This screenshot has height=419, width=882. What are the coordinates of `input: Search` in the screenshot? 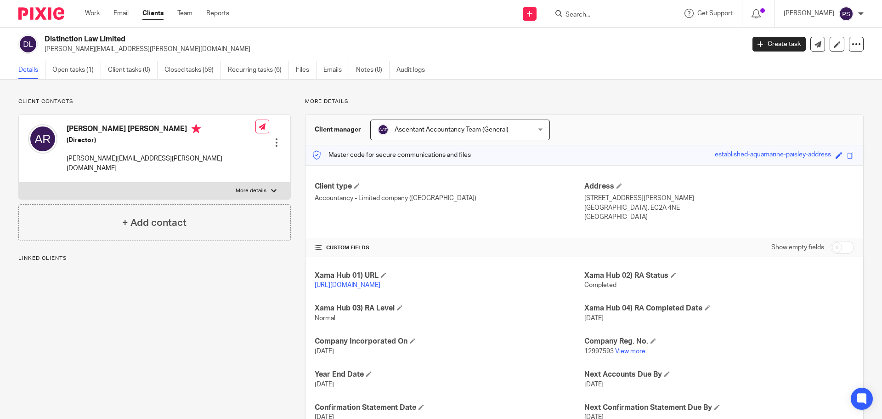 It's located at (606, 15).